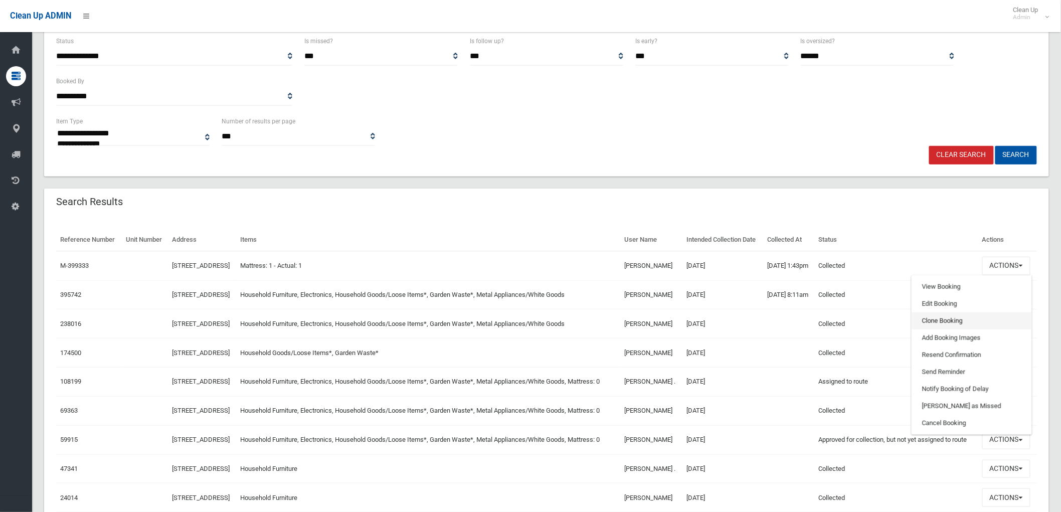 The height and width of the screenshot is (512, 1061). What do you see at coordinates (972, 287) in the screenshot?
I see `a: View Booking` at bounding box center [972, 287].